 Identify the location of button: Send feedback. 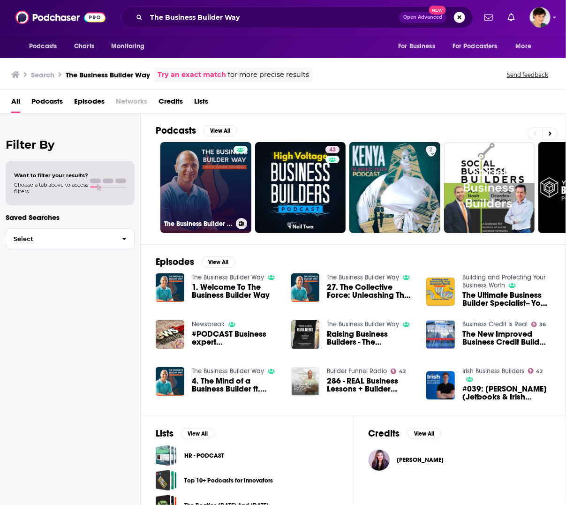
(527, 75).